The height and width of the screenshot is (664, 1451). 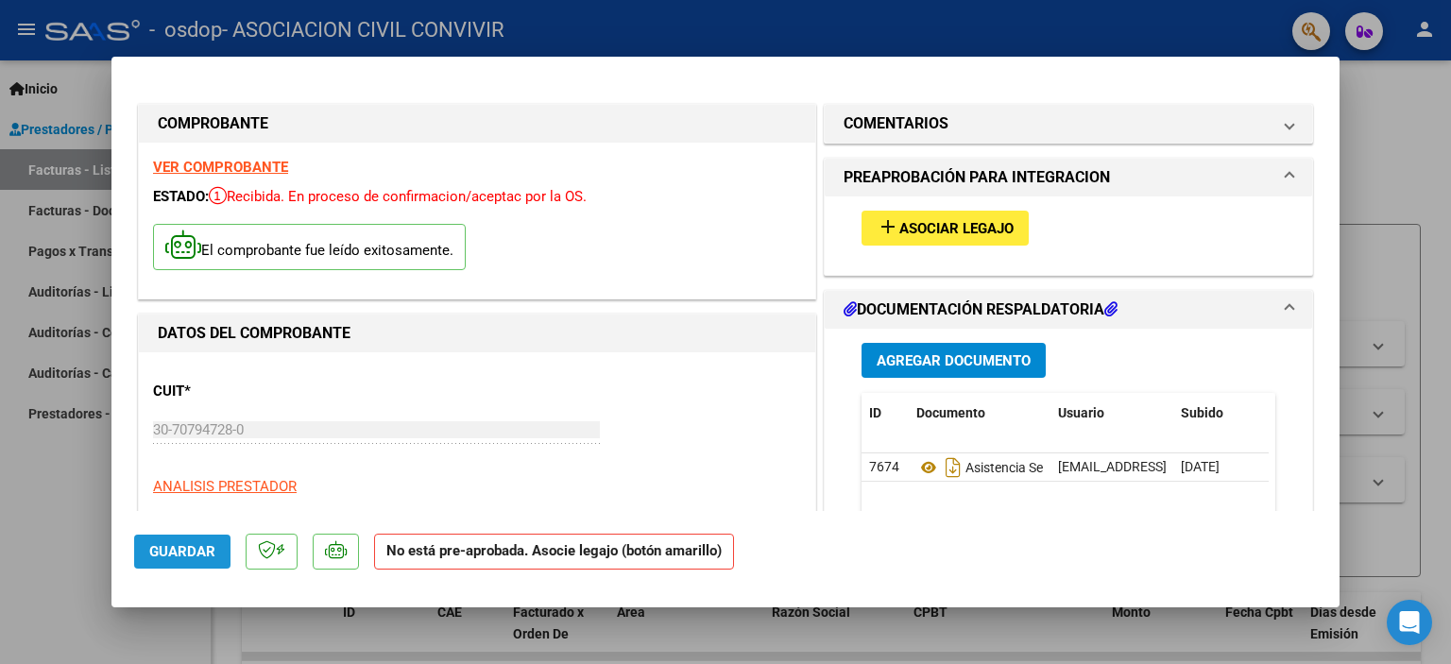 I want to click on button: Agregar Documento, so click(x=953, y=360).